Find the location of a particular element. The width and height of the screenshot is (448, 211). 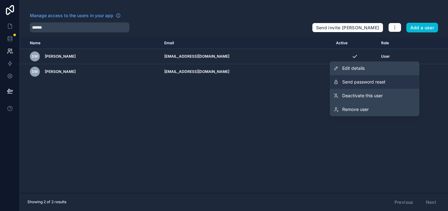

th: Role is located at coordinates (396, 43).